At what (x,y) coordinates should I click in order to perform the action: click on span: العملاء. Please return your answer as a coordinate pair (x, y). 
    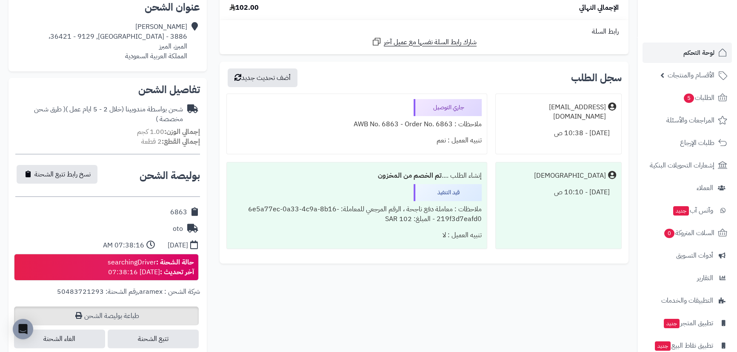
    Looking at the image, I should click on (704, 188).